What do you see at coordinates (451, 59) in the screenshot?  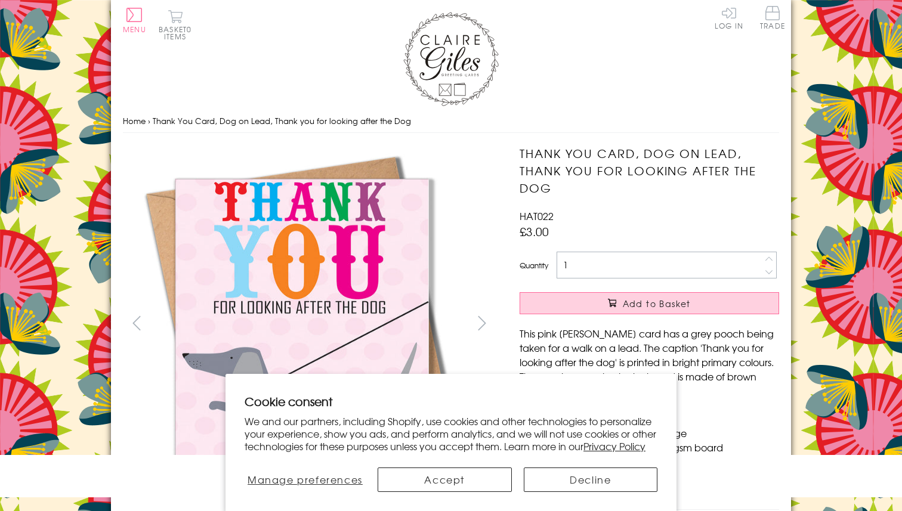 I see `img: Claire Giles Greetings Cards` at bounding box center [451, 59].